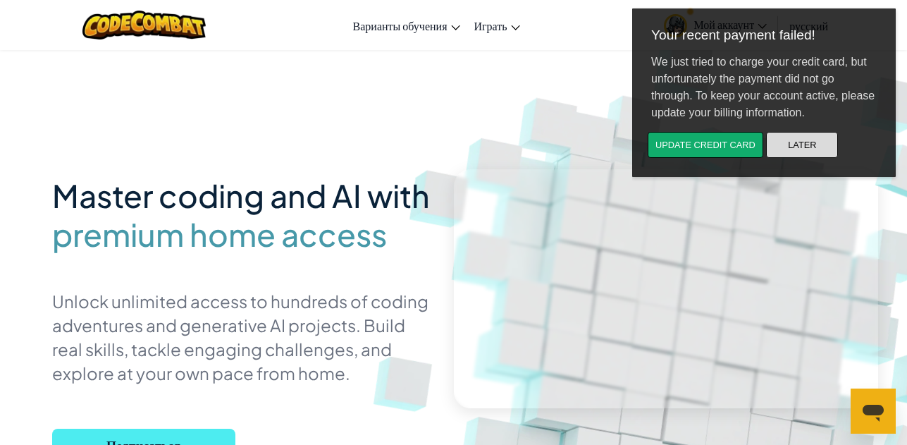 The image size is (907, 445). What do you see at coordinates (219, 234) in the screenshot?
I see `span: premium home access` at bounding box center [219, 234].